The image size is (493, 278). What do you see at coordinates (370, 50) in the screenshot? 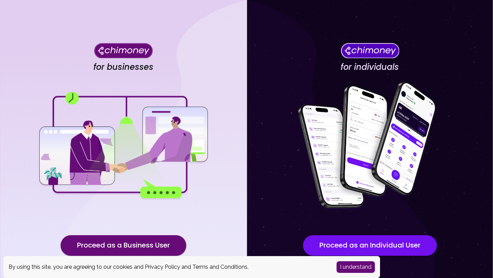
I see `img: Chimoney for individuals` at bounding box center [370, 50].